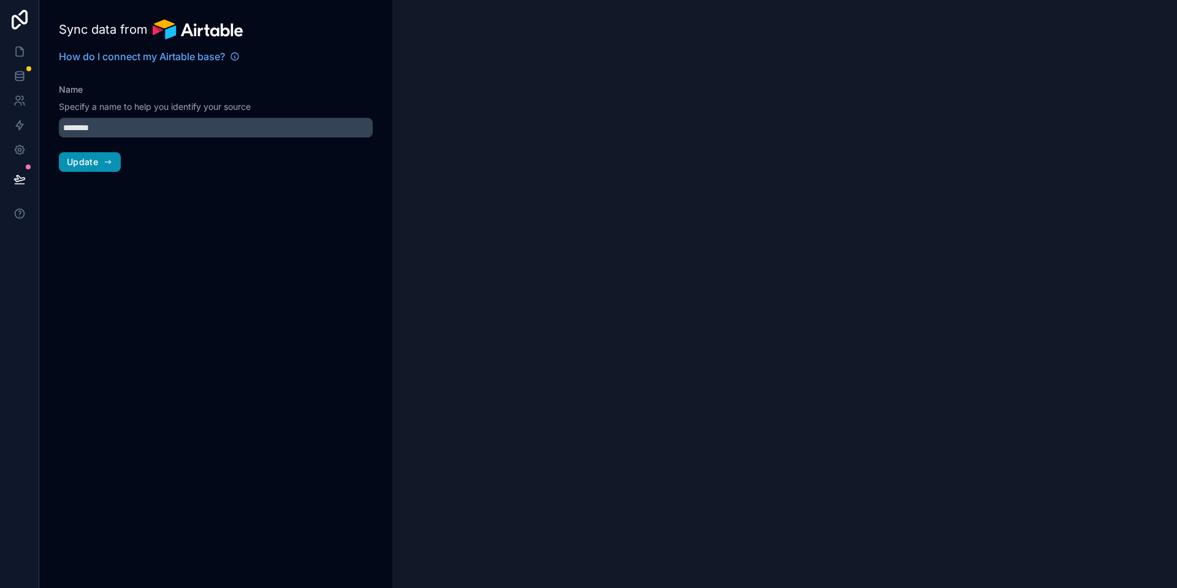 This screenshot has width=1177, height=588. What do you see at coordinates (82, 162) in the screenshot?
I see `span: Update` at bounding box center [82, 162].